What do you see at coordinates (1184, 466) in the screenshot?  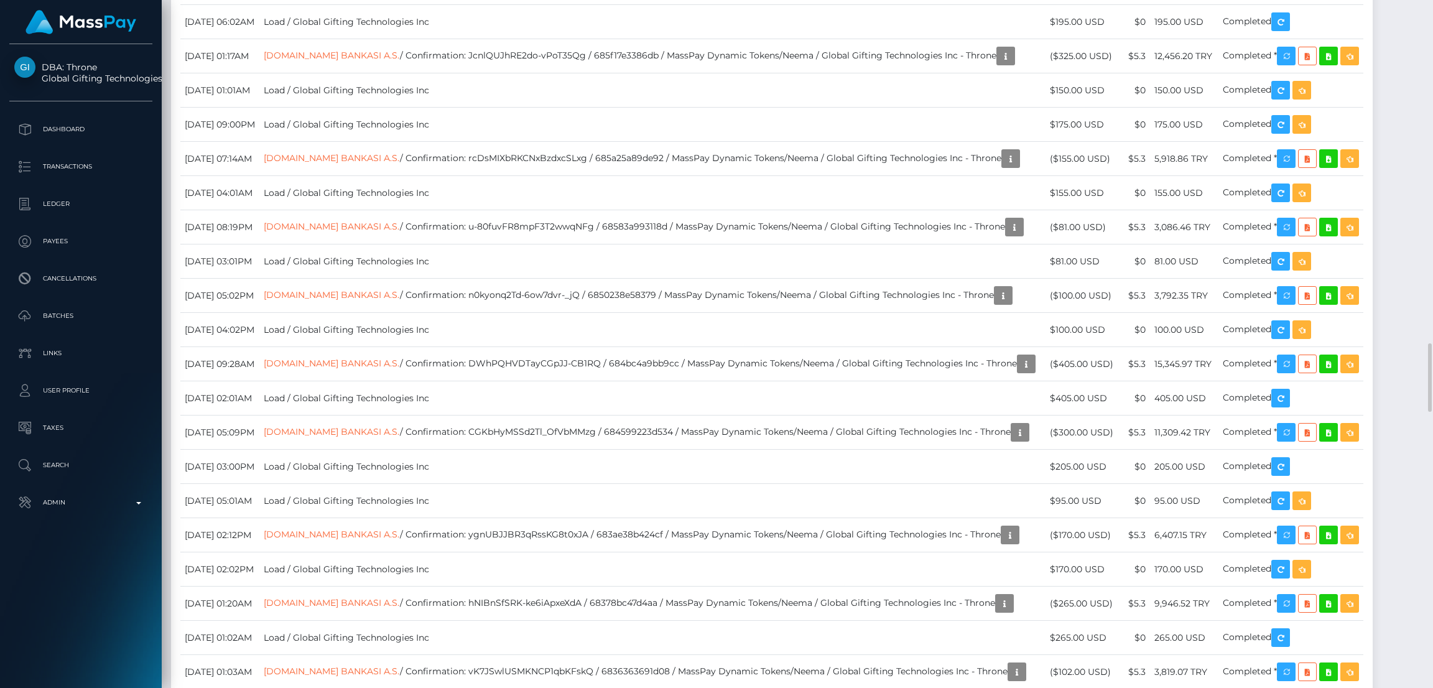 I see `td: 205.00 USD` at bounding box center [1184, 466].